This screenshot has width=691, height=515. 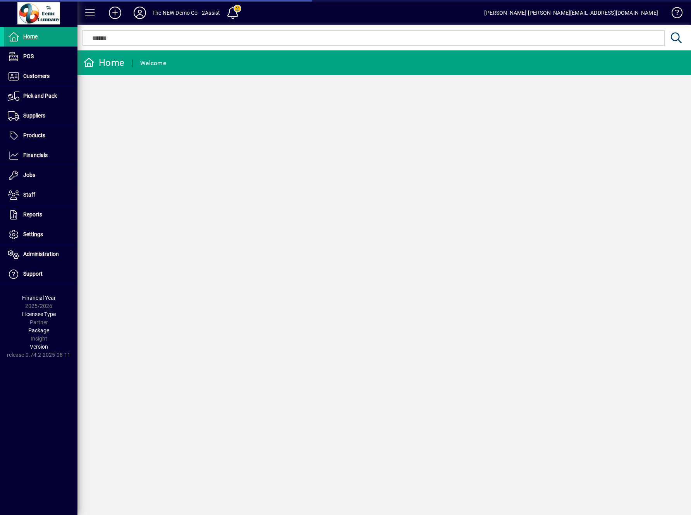 What do you see at coordinates (41, 215) in the screenshot?
I see `a: Reports` at bounding box center [41, 215].